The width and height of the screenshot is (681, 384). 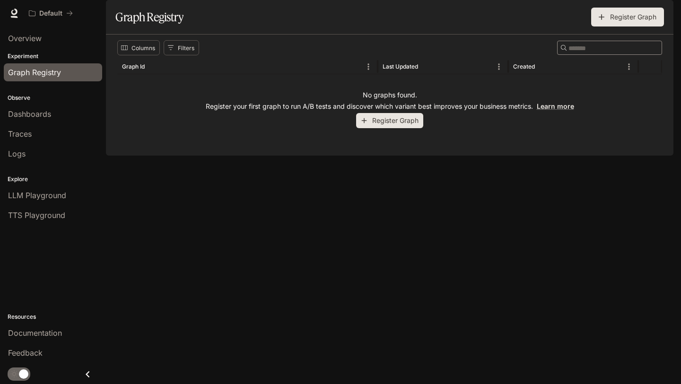 I want to click on a: Learn more, so click(x=555, y=106).